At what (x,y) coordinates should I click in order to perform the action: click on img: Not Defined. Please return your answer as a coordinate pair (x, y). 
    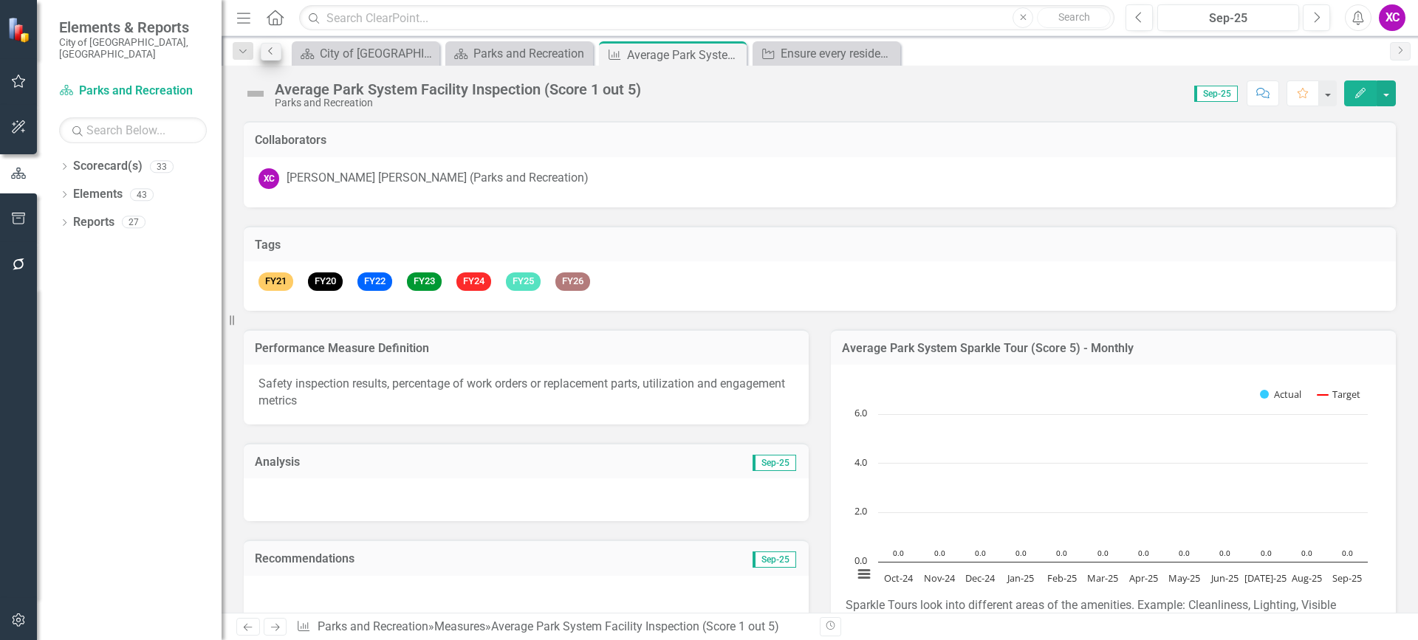
    Looking at the image, I should click on (256, 94).